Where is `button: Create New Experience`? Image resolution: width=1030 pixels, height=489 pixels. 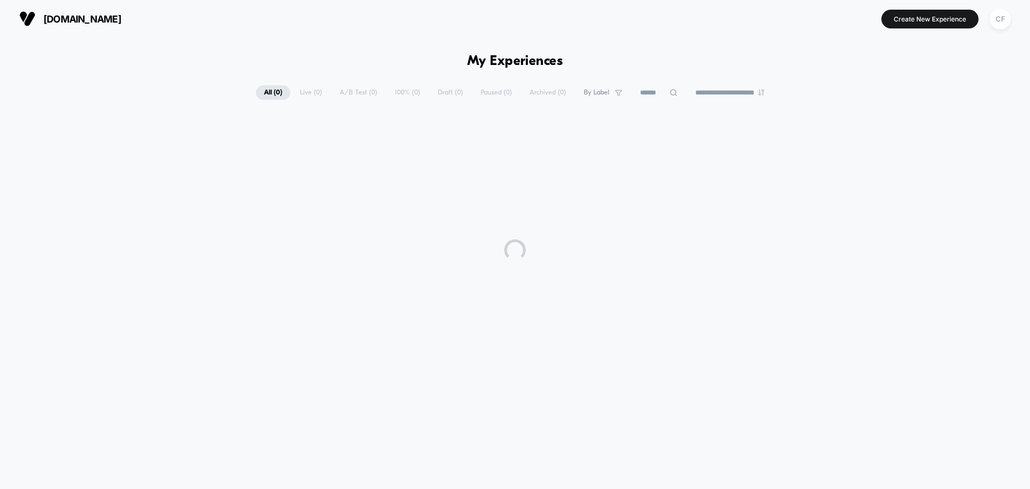
button: Create New Experience is located at coordinates (930, 19).